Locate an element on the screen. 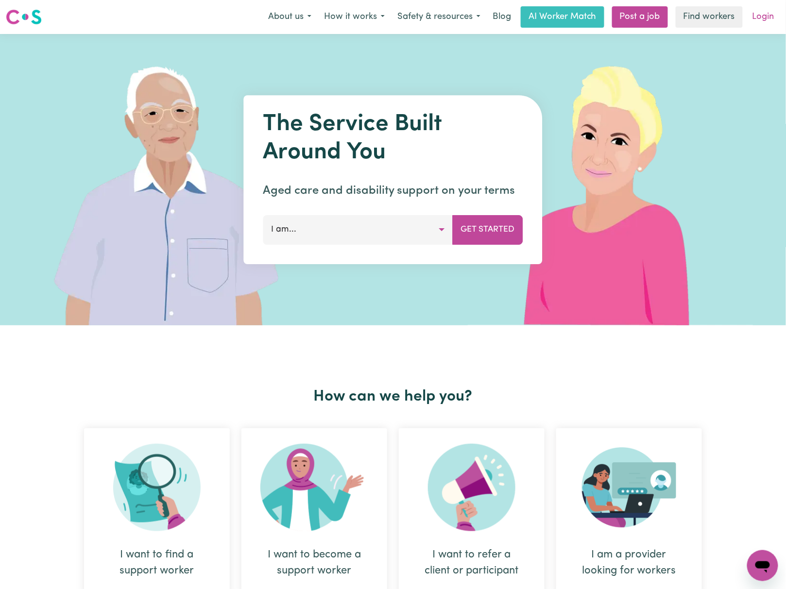 The width and height of the screenshot is (786, 589). a: AI Worker Match is located at coordinates (562, 17).